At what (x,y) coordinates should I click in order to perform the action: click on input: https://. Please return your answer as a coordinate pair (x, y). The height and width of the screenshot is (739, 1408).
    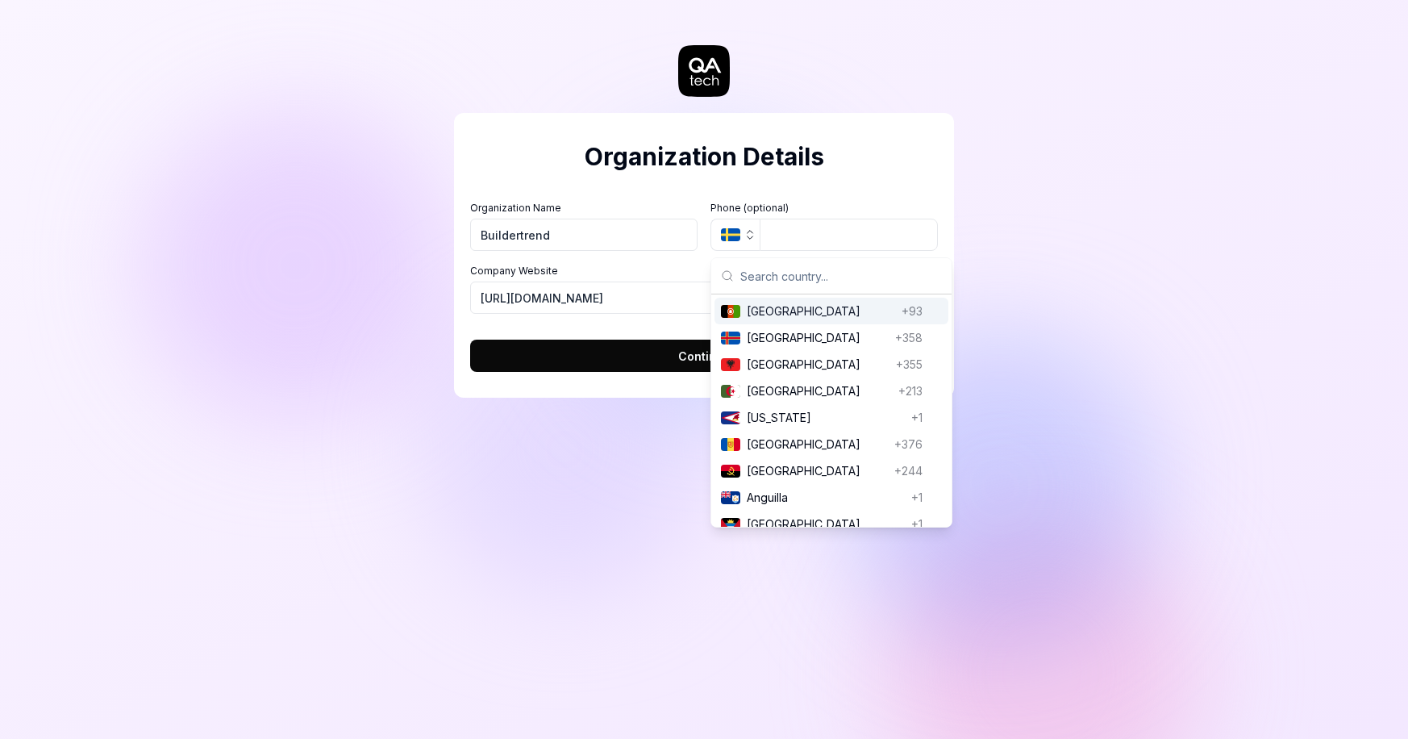
    Looking at the image, I should click on (704, 298).